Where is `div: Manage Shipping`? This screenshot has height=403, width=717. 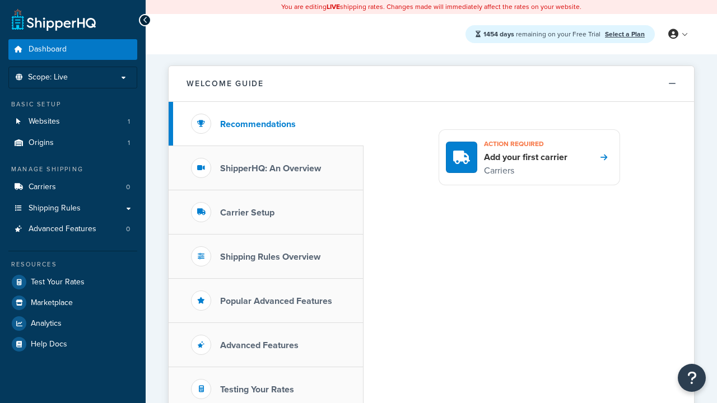 div: Manage Shipping is located at coordinates (73, 169).